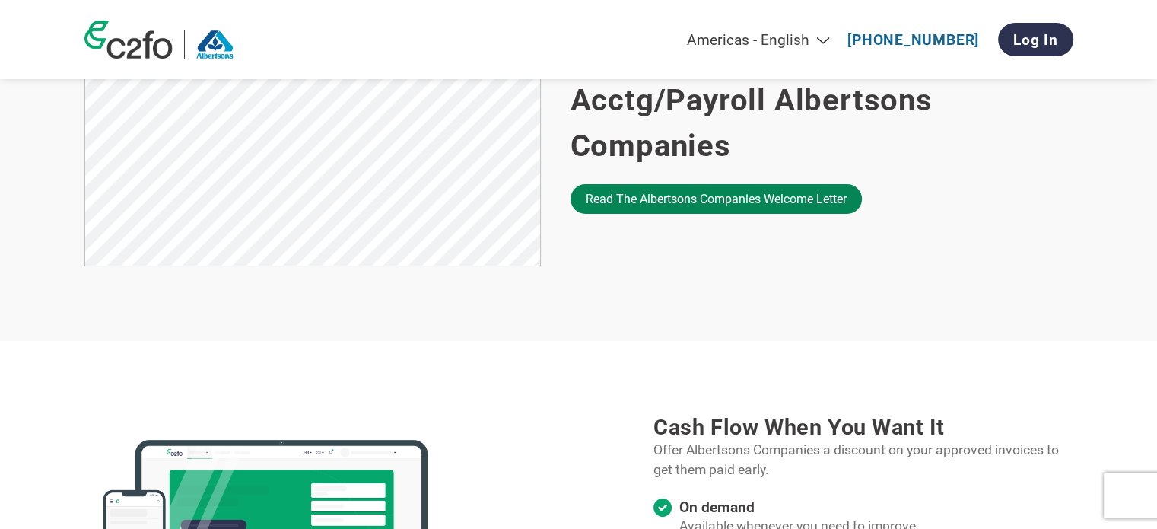 The image size is (1157, 529). What do you see at coordinates (813, 507) in the screenshot?
I see `h4: On demand` at bounding box center [813, 507].